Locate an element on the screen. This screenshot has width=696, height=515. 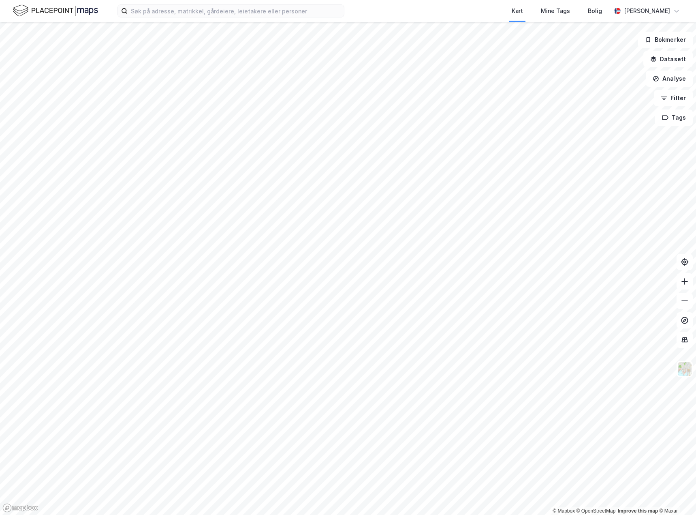
a: Mapbox homepage is located at coordinates (20, 507).